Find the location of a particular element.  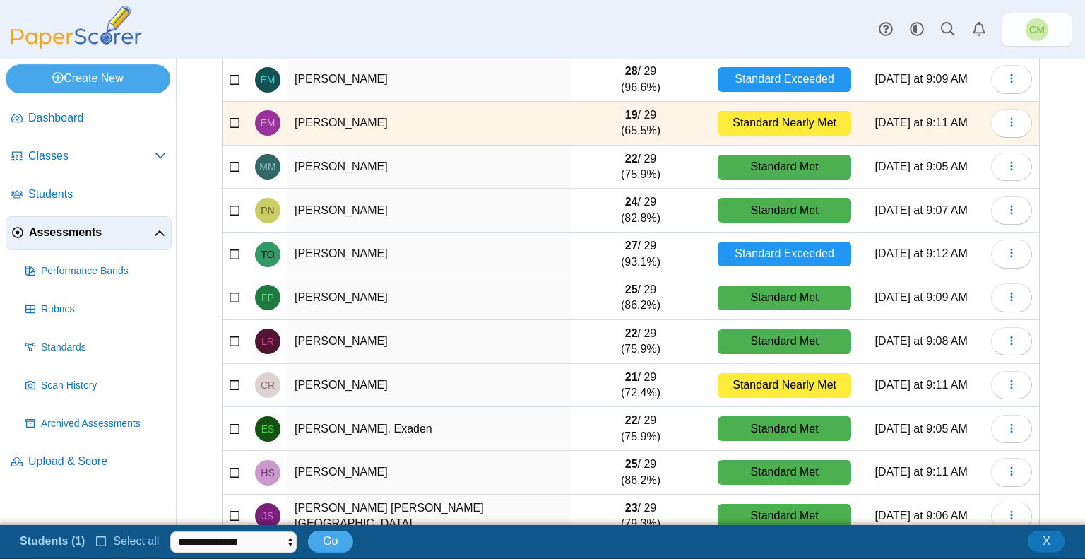

span: Upload & Score is located at coordinates (97, 461).